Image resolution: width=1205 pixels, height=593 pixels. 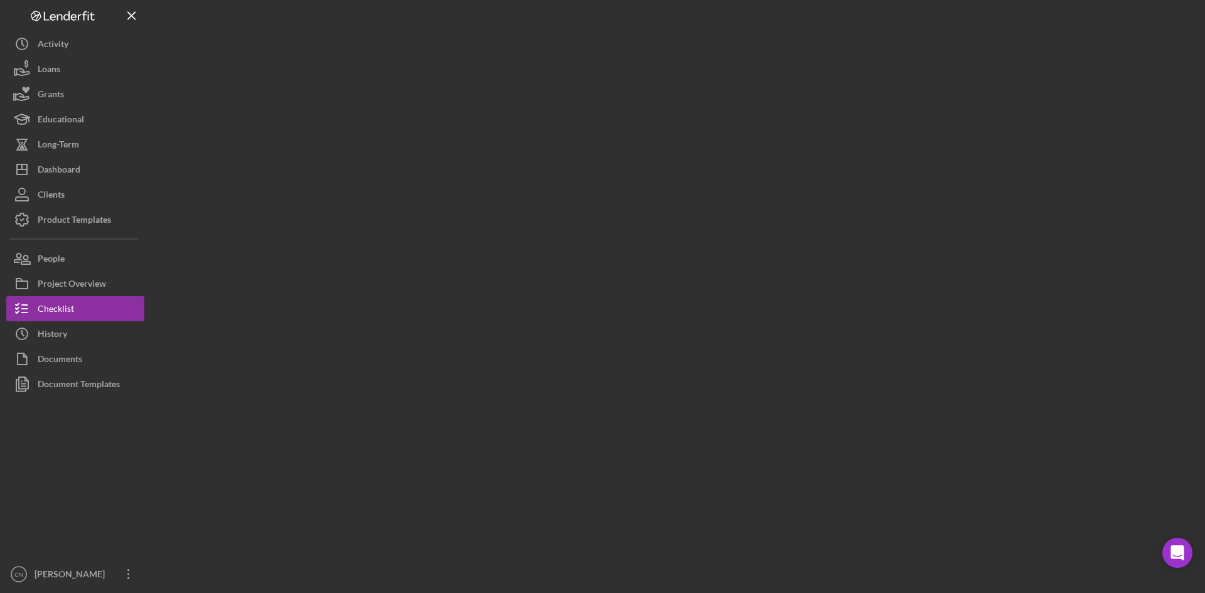 I want to click on div: Grants, so click(x=51, y=95).